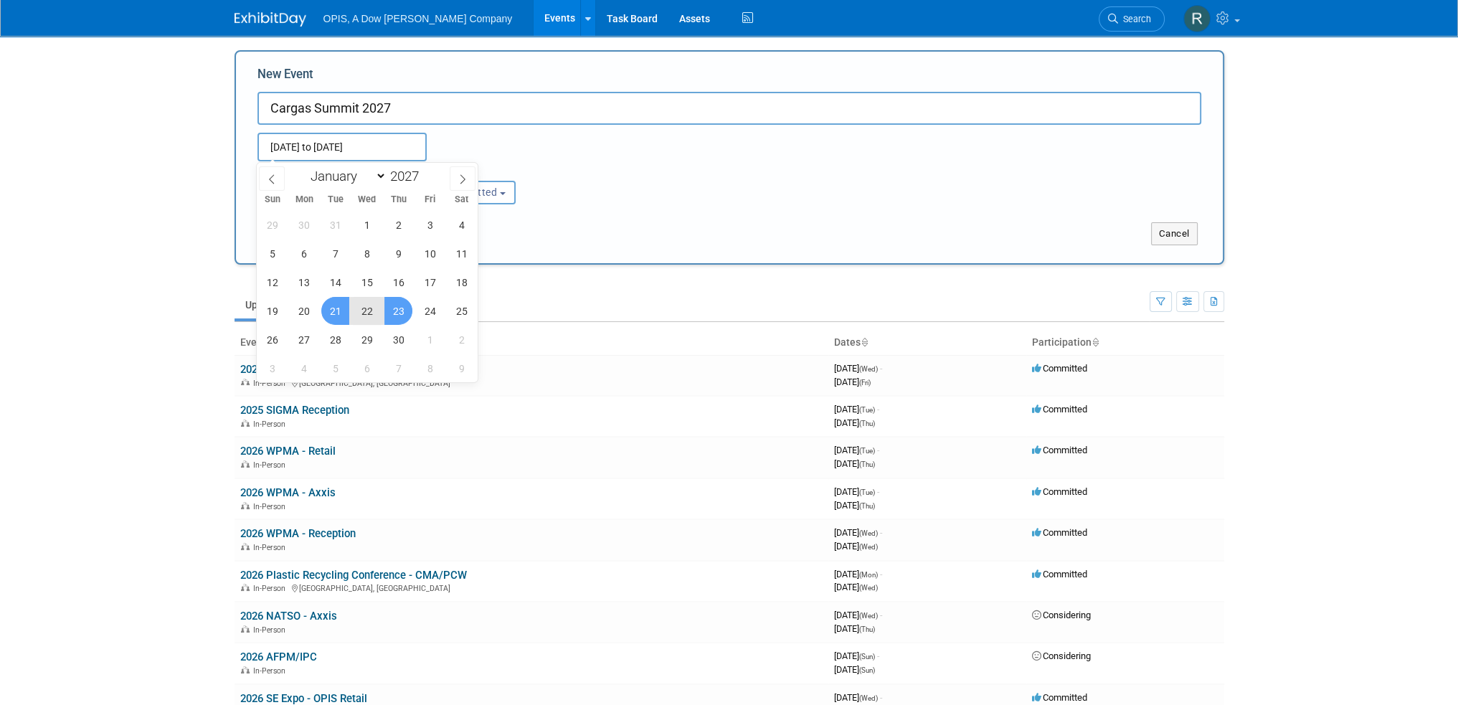  What do you see at coordinates (531, 343) in the screenshot?
I see `th: Event` at bounding box center [531, 343].